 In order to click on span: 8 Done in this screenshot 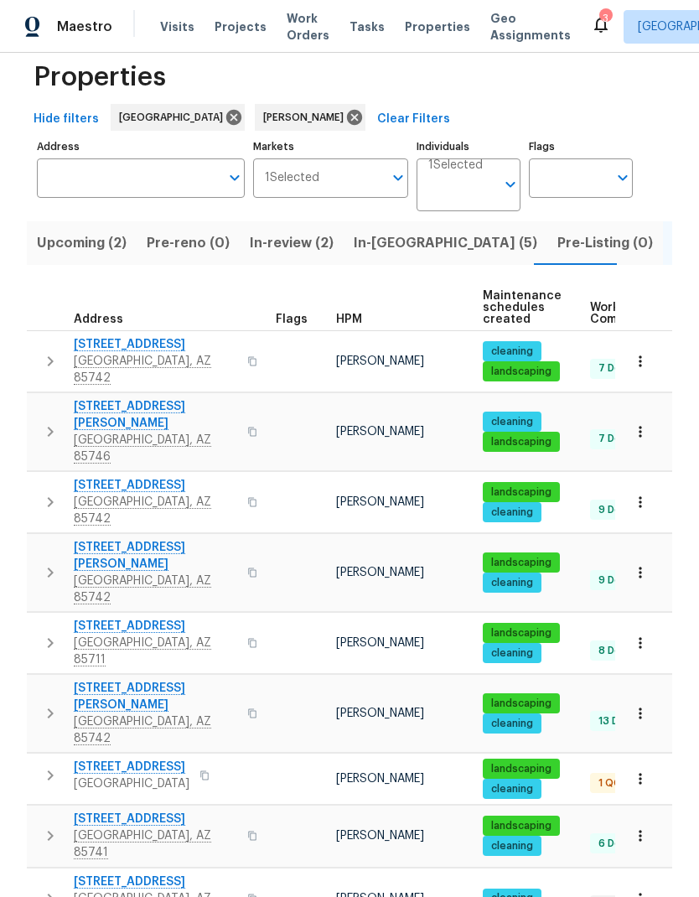, I will do `click(616, 651)`.